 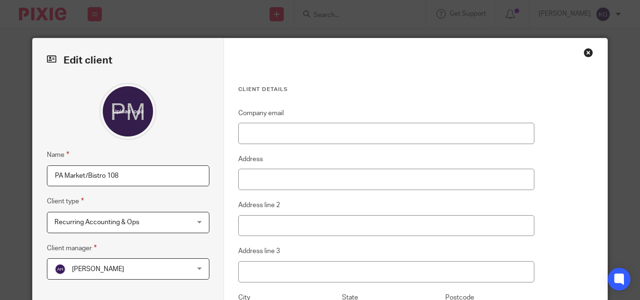 What do you see at coordinates (261, 113) in the screenshot?
I see `label: Company email` at bounding box center [261, 113].